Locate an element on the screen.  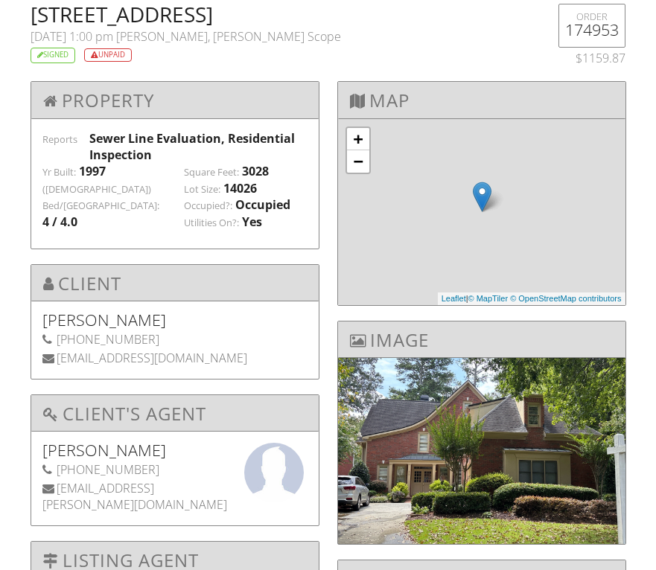
label: Occupied?: is located at coordinates (208, 206).